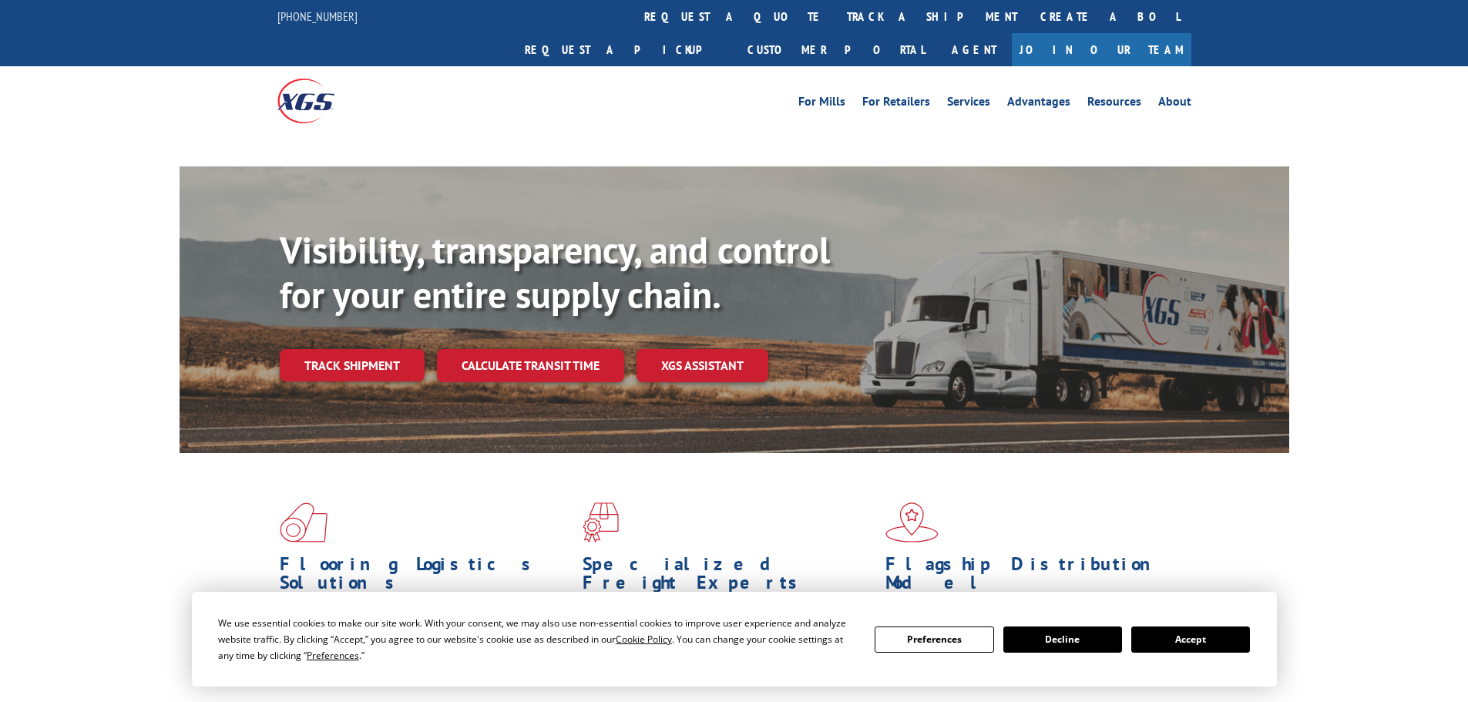 The width and height of the screenshot is (1468, 702). Describe the element at coordinates (352, 365) in the screenshot. I see `a: Track shipment` at that location.